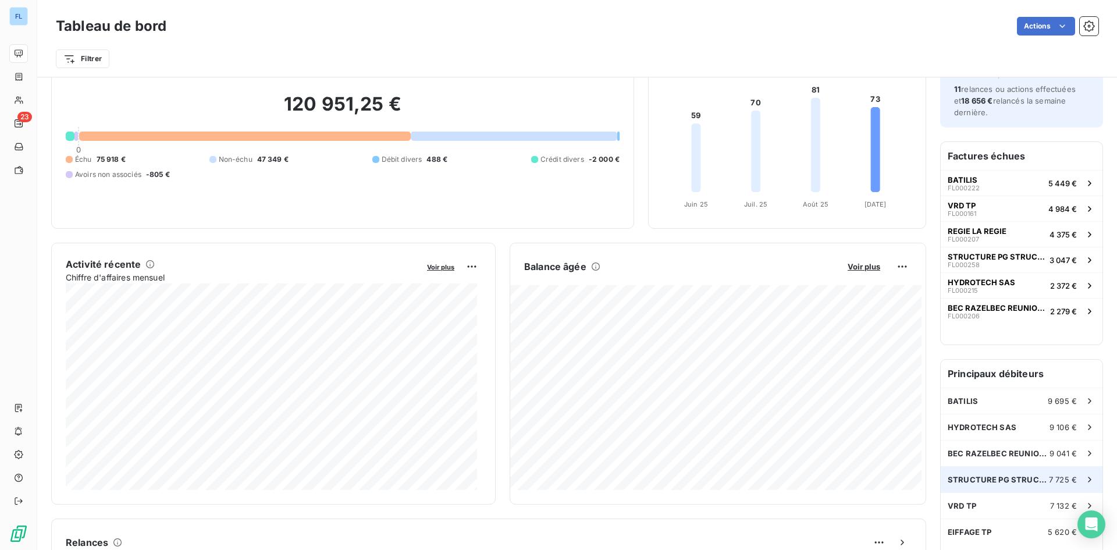 Image resolution: width=1117 pixels, height=550 pixels. I want to click on tspan: Juil. 25, so click(756, 204).